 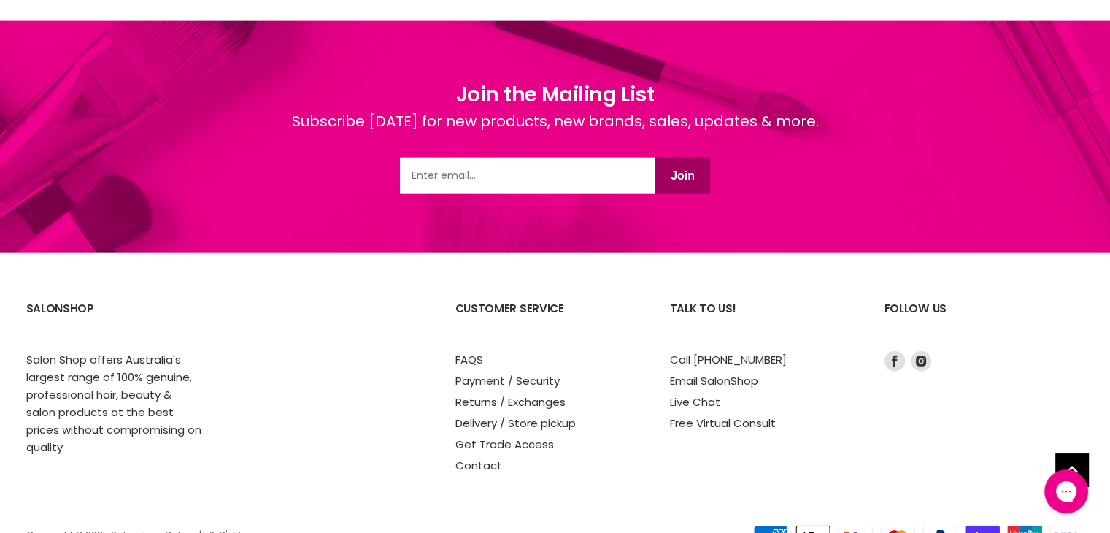 I want to click on a: Contact, so click(x=479, y=465).